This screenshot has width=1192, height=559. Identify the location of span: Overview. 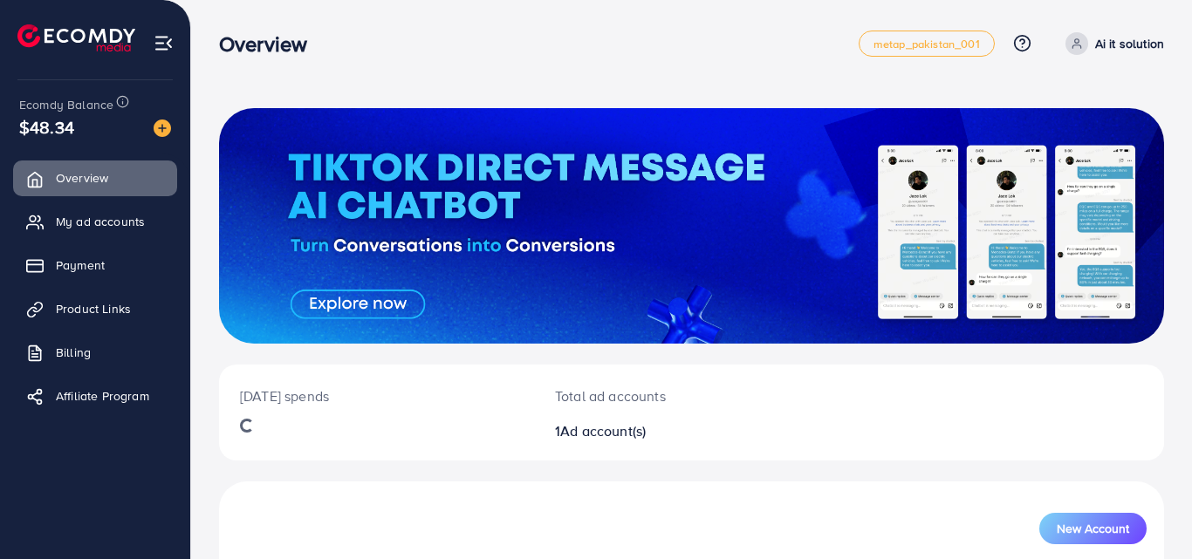
(82, 178).